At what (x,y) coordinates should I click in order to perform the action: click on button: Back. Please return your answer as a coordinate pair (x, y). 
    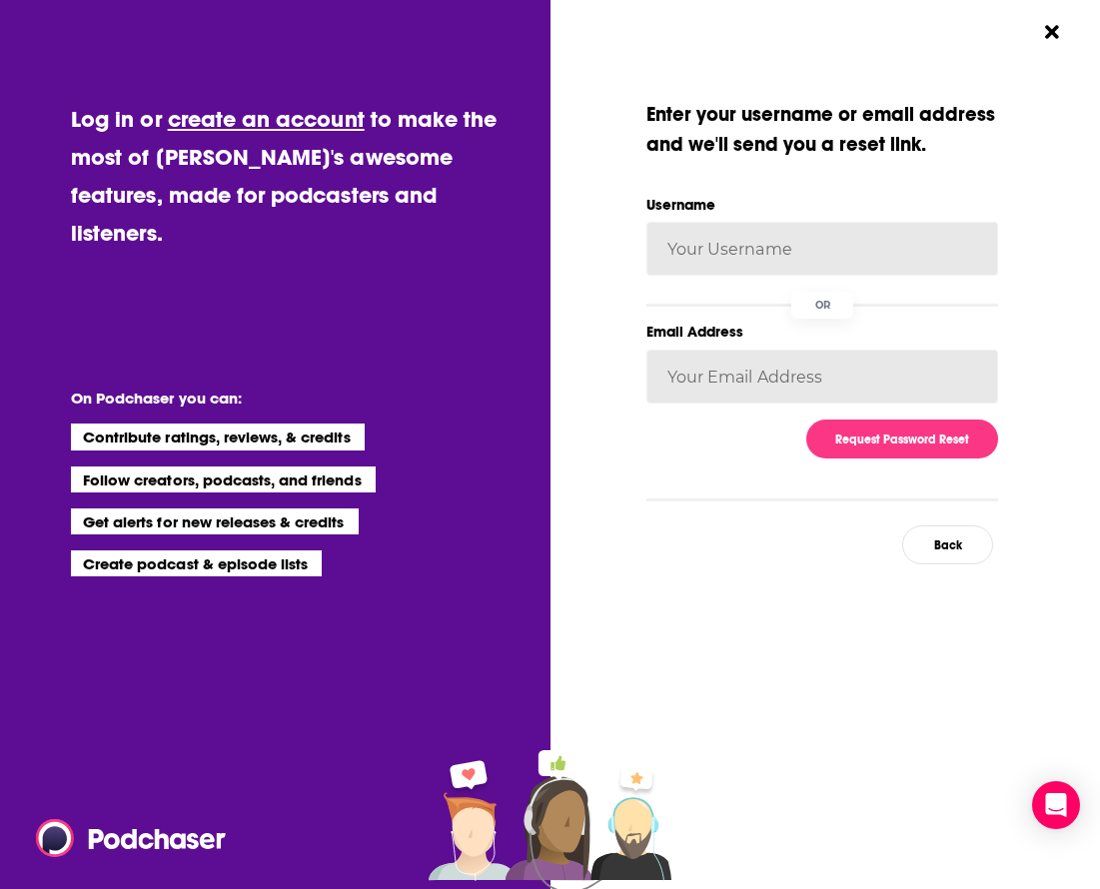
    Looking at the image, I should click on (947, 544).